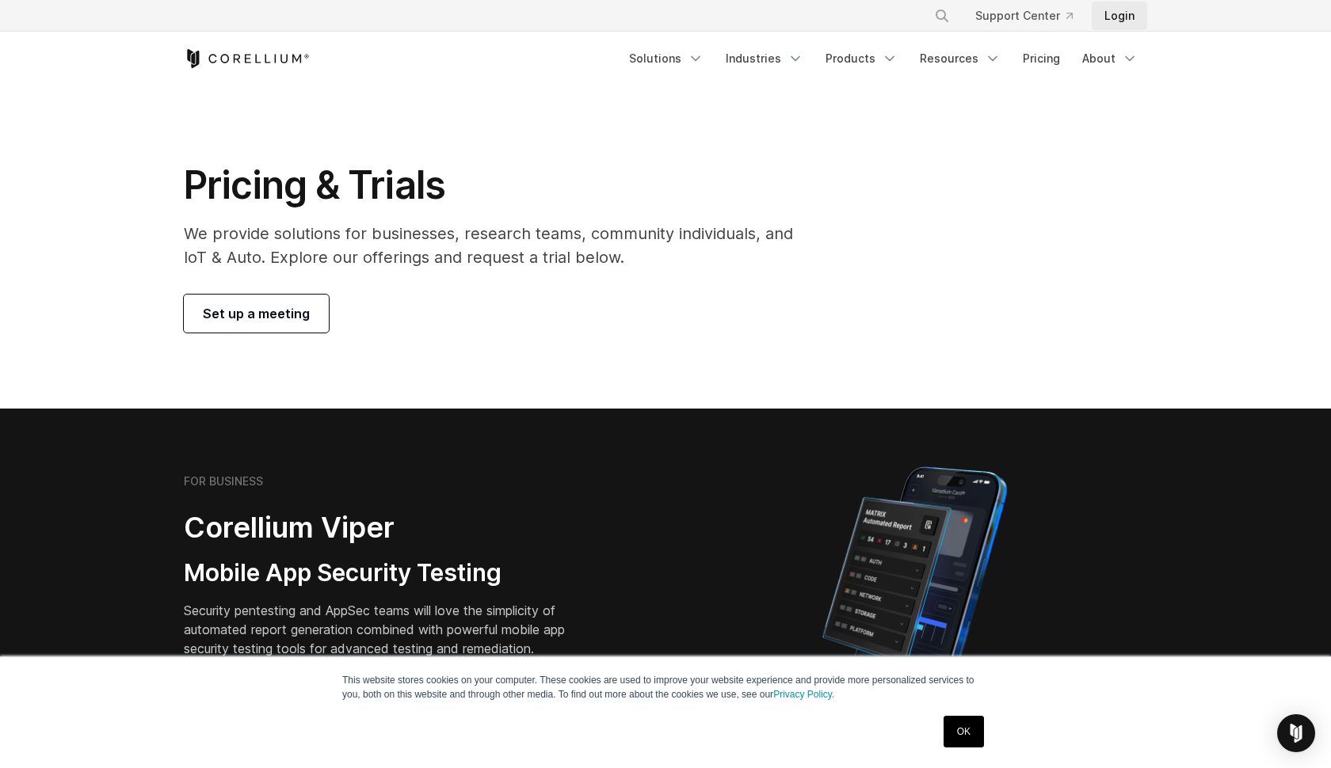 This screenshot has width=1331, height=768. Describe the element at coordinates (387, 573) in the screenshot. I see `h3: Mobile App Security Testing` at that location.